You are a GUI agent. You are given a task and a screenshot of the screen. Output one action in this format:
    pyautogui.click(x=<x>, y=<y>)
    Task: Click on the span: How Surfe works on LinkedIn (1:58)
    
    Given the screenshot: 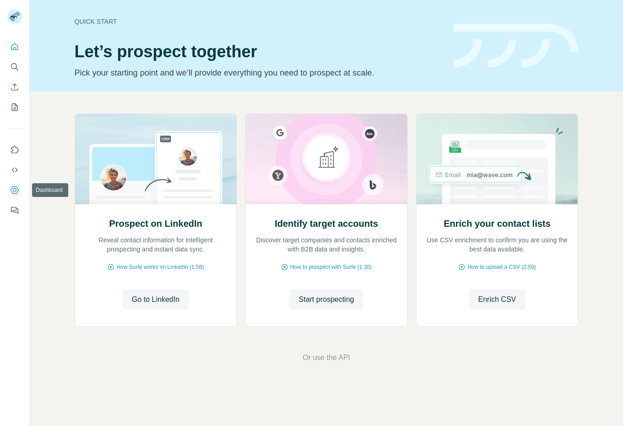 What is the action you would take?
    pyautogui.click(x=160, y=267)
    